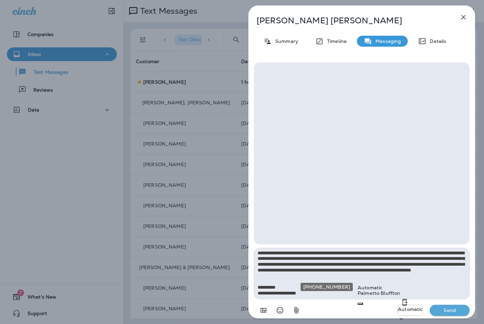  I want to click on p: Messaging, so click(386, 41).